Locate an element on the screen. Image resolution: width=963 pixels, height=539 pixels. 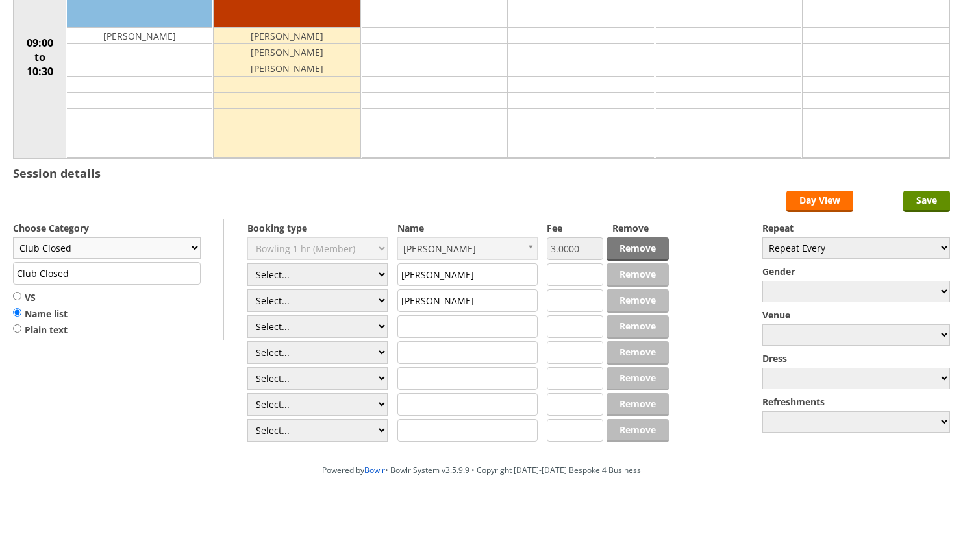
label: Name list is located at coordinates (40, 314).